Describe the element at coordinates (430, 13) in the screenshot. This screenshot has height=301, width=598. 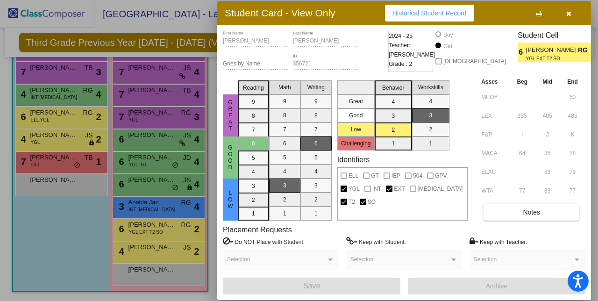
I see `span: Historical Student Record` at that location.